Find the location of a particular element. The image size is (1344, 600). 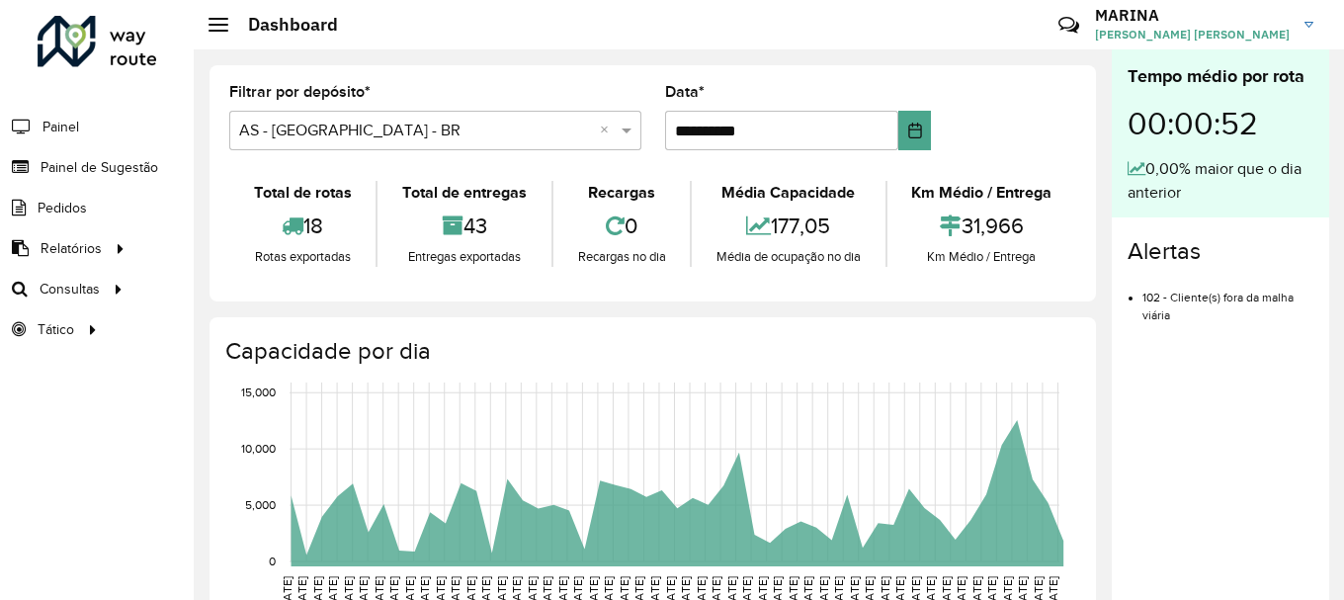

li: 102 - Cliente(s) fora da malha viária is located at coordinates (1228, 299).